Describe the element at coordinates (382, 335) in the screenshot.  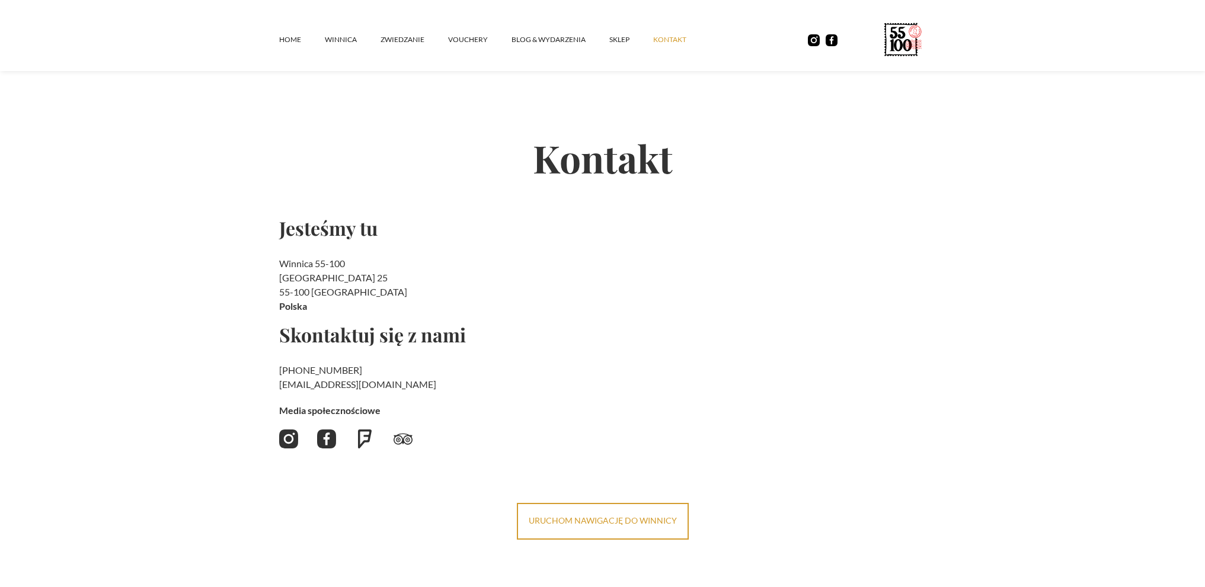
I see `h2: Skontaktuj się z nami` at that location.